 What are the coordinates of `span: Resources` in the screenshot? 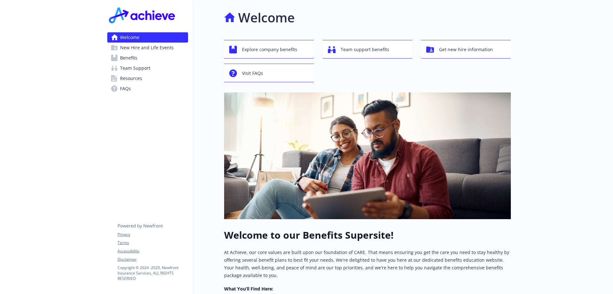 It's located at (131, 78).